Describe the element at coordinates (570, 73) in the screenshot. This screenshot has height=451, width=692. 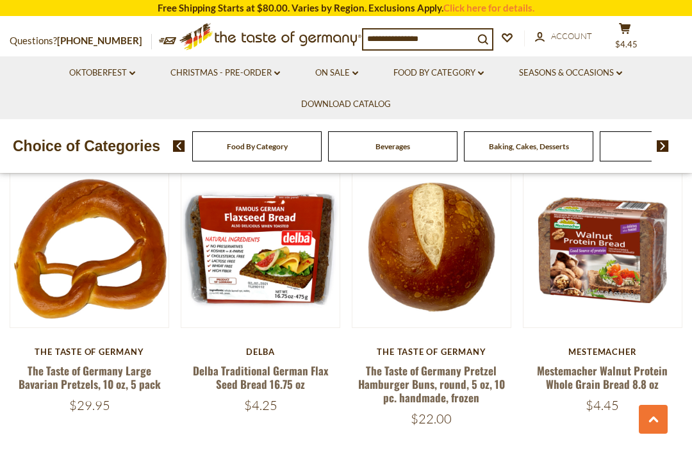
I see `a: Seasons & Occasions` at that location.